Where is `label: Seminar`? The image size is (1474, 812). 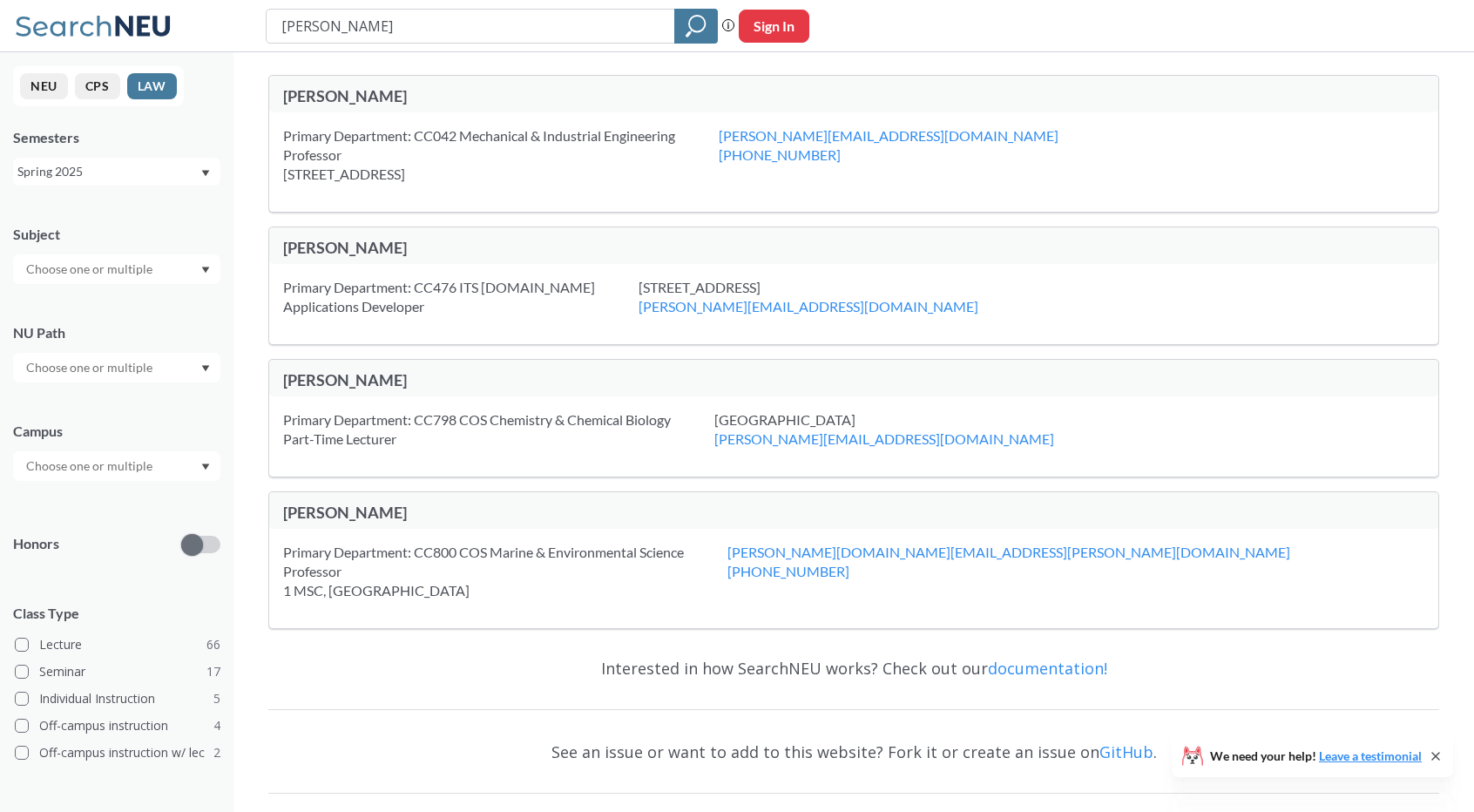
label: Seminar is located at coordinates (118, 671).